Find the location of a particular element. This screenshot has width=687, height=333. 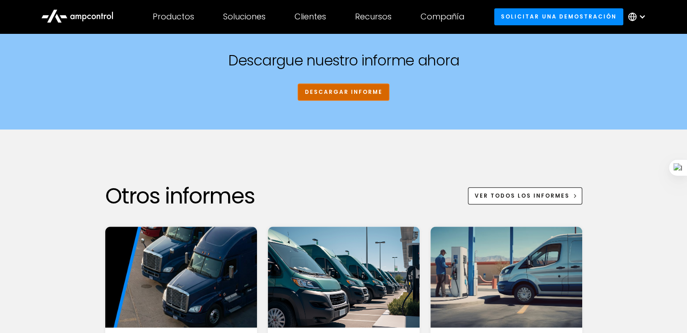

div: Recursos is located at coordinates (373, 17).